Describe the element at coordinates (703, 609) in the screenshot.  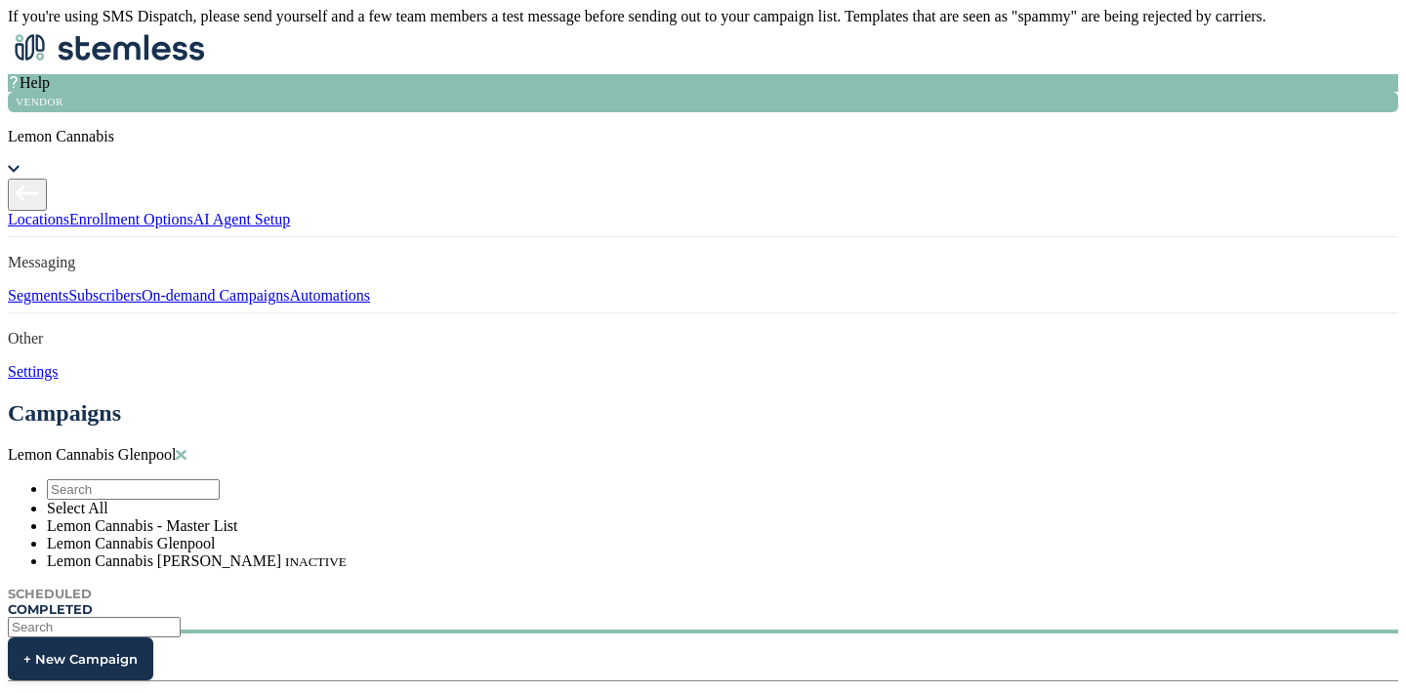
I see `div: COMPLETED` at that location.